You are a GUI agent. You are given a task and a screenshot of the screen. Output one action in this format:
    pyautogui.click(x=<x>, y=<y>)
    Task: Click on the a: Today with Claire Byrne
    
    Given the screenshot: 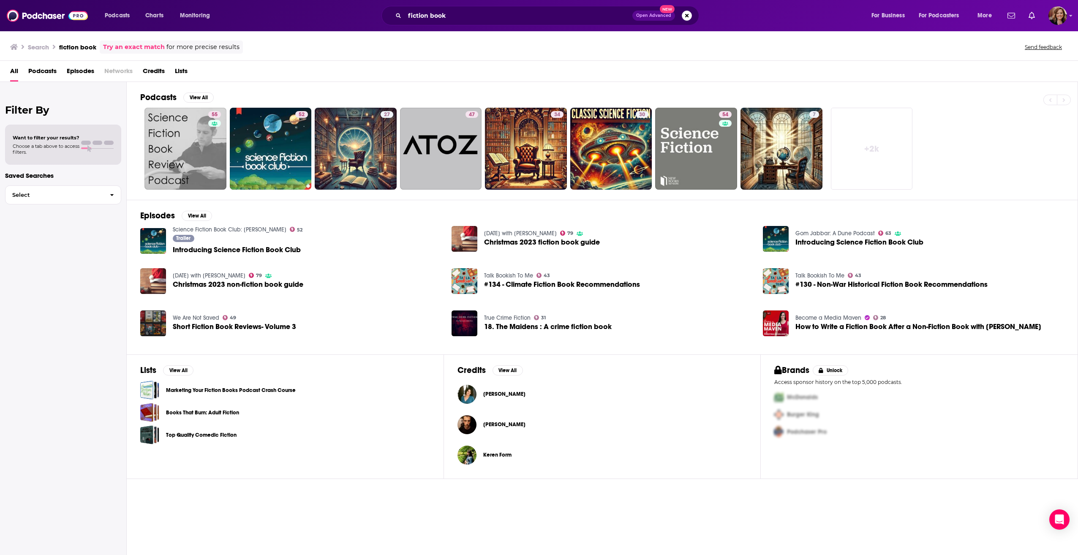 What is the action you would take?
    pyautogui.click(x=521, y=233)
    